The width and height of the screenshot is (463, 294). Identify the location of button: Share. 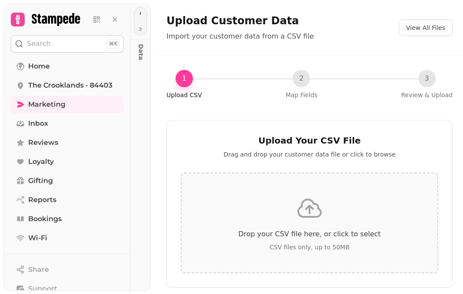
(67, 269).